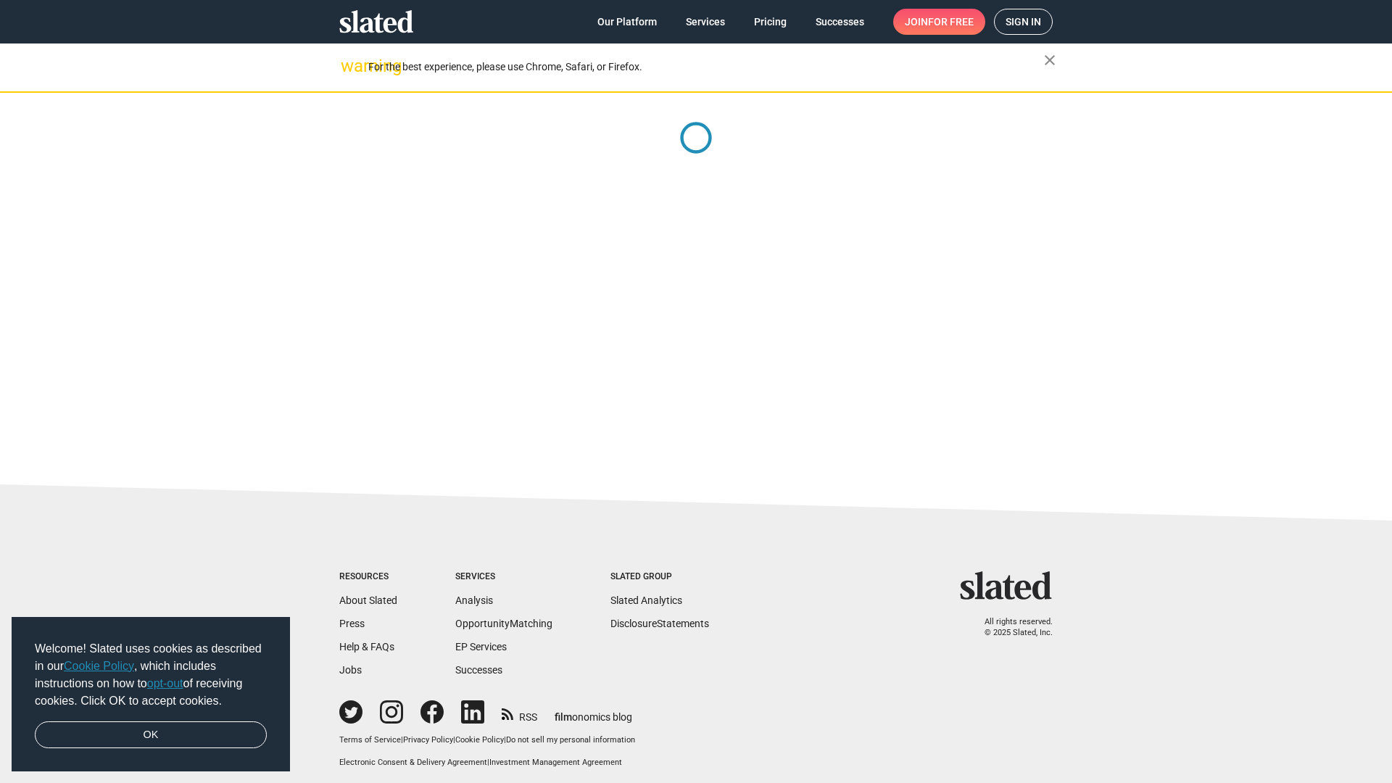 The height and width of the screenshot is (783, 1392). I want to click on a: Terms of Service, so click(370, 739).